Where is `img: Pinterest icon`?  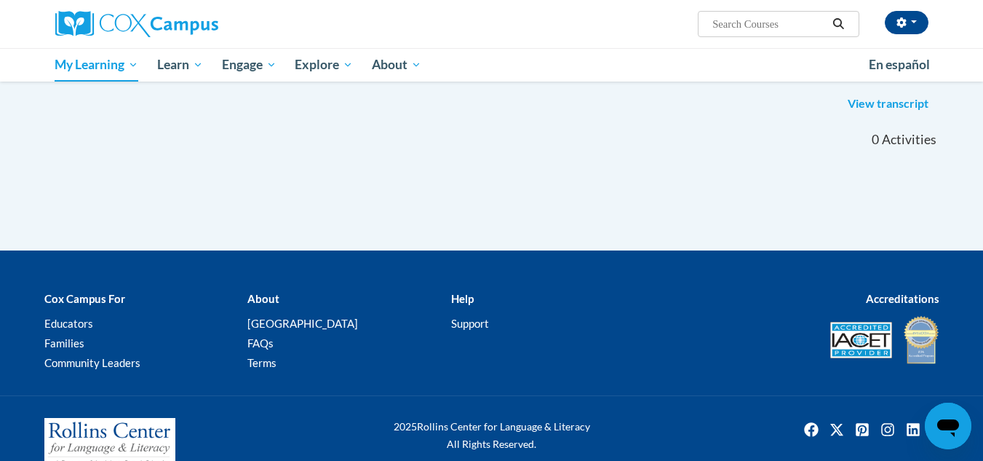
img: Pinterest icon is located at coordinates (863, 429).